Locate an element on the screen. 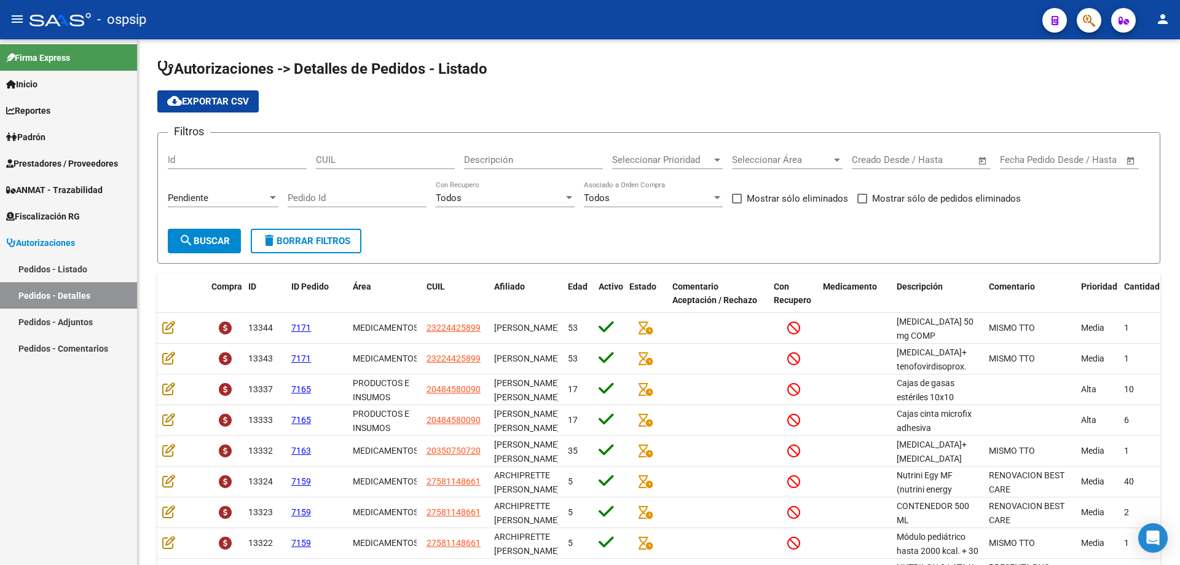 The width and height of the screenshot is (1180, 565). span: ID is located at coordinates (252, 286).